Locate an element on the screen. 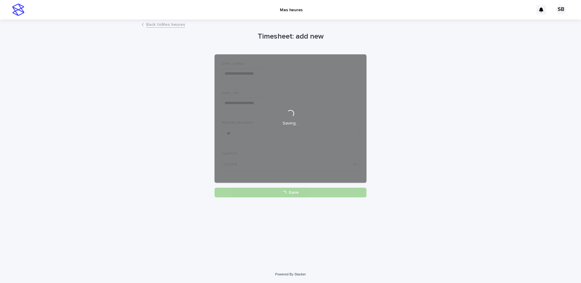 This screenshot has height=283, width=581. div: SB is located at coordinates (561, 10).